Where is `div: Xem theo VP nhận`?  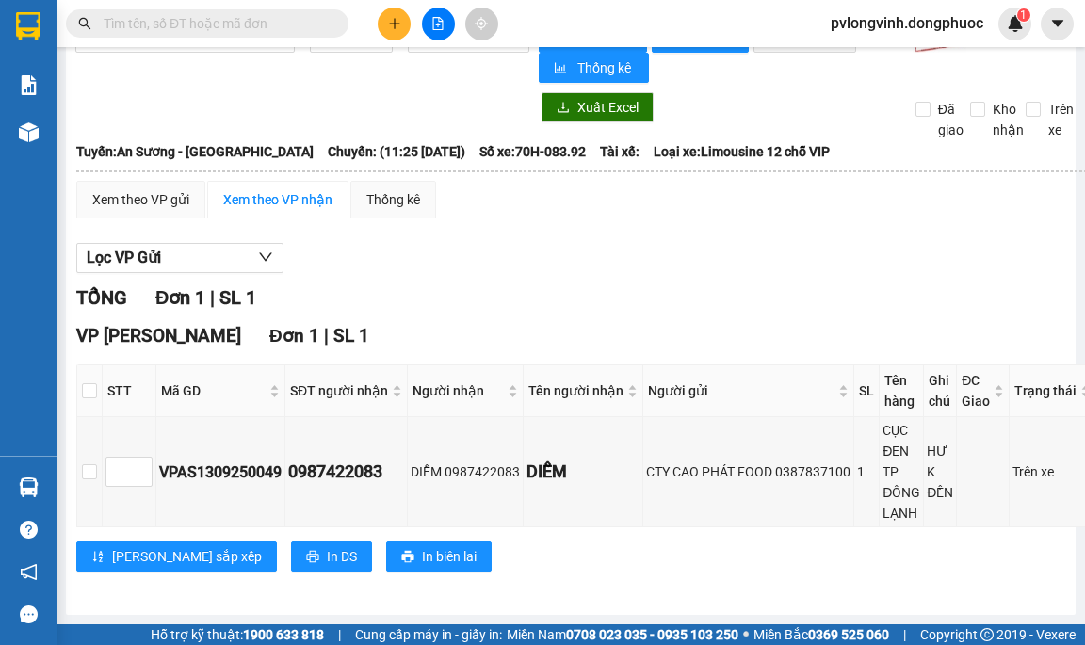
div: Xem theo VP nhận is located at coordinates (278, 200).